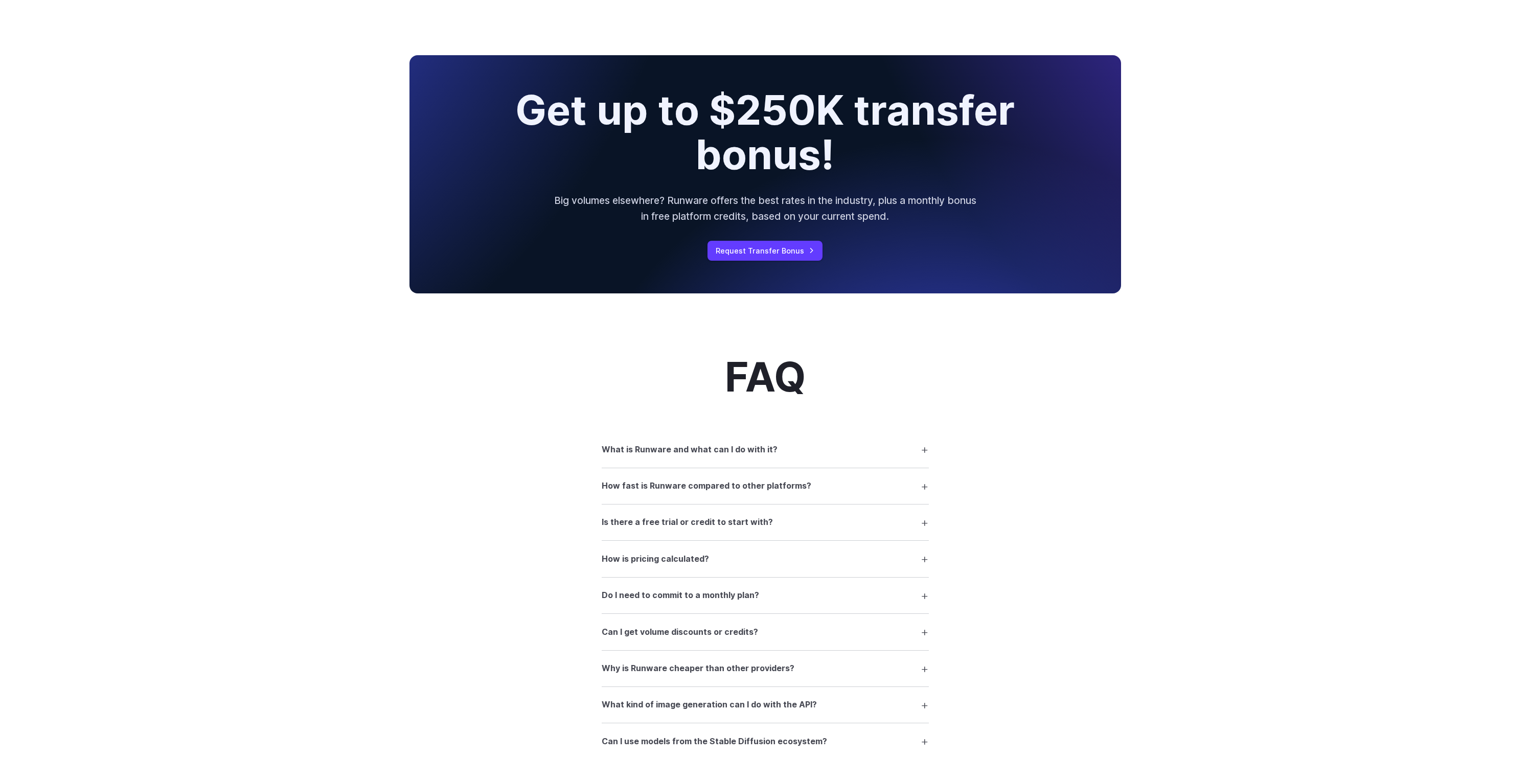  What do you see at coordinates (689, 450) in the screenshot?
I see `h3: What is Runware and what can I do with it?` at bounding box center [689, 450].